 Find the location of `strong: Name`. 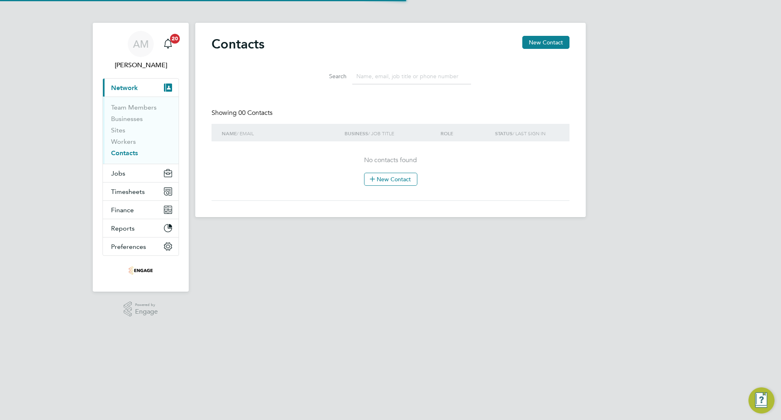

strong: Name is located at coordinates (229, 133).